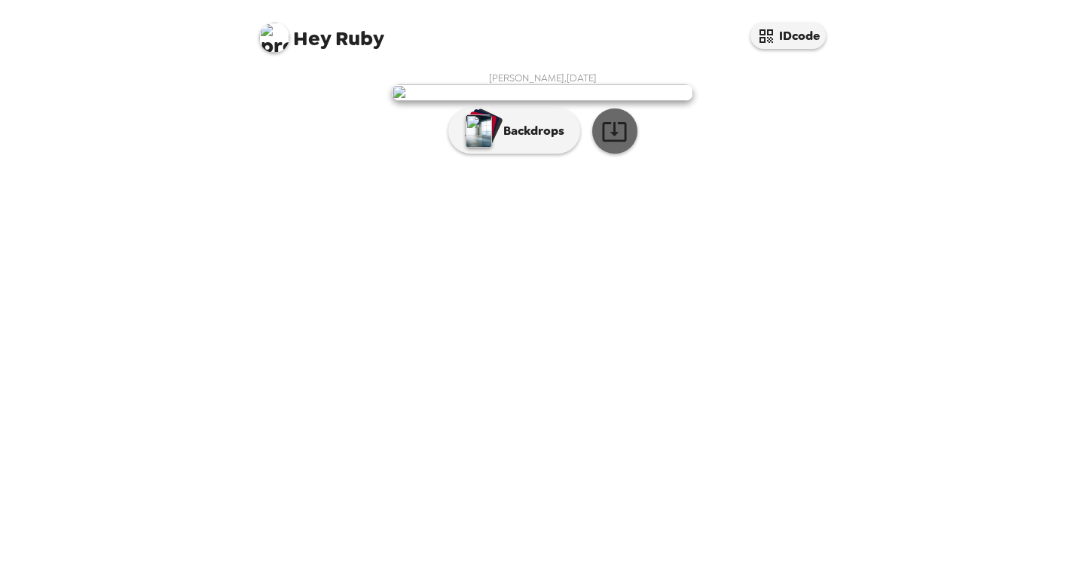 The height and width of the screenshot is (586, 1085). I want to click on span: Hey, so click(312, 38).